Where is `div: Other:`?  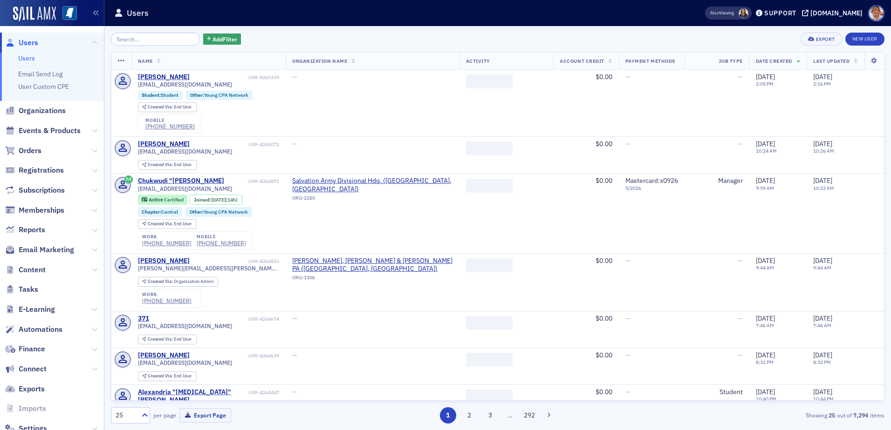
div: Other: is located at coordinates (218, 212).